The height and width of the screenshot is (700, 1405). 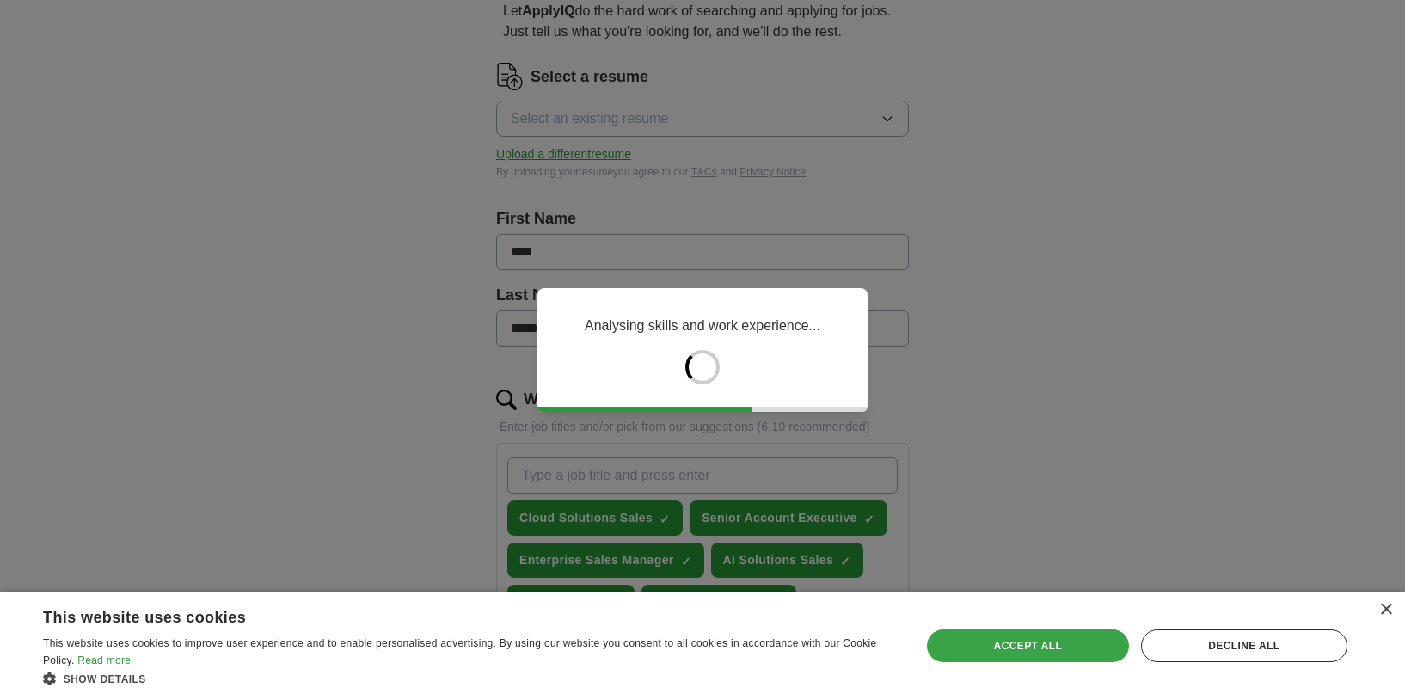 I want to click on span: This website uses cookies to improve user experience and to enable personalised advertising. By u..., so click(x=460, y=652).